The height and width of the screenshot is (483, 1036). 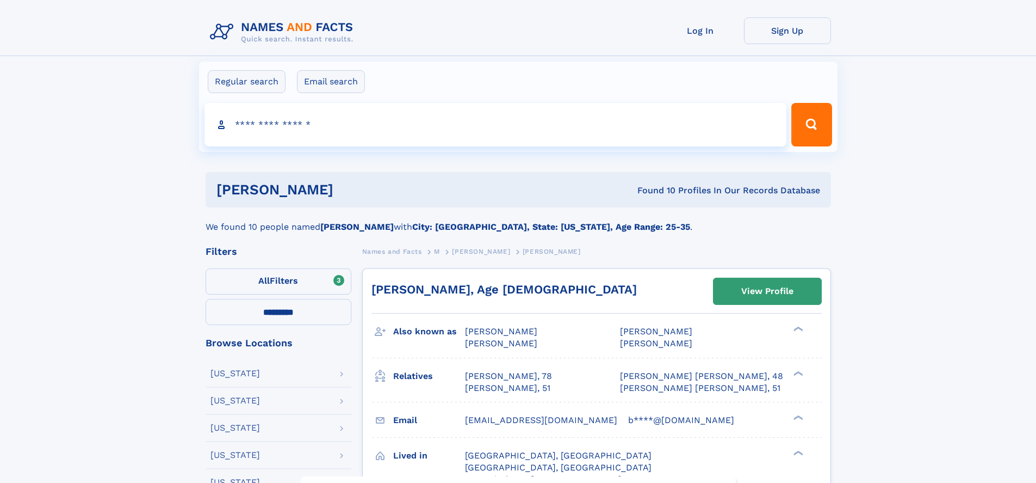 What do you see at coordinates (496, 125) in the screenshot?
I see `input: search input` at bounding box center [496, 125].